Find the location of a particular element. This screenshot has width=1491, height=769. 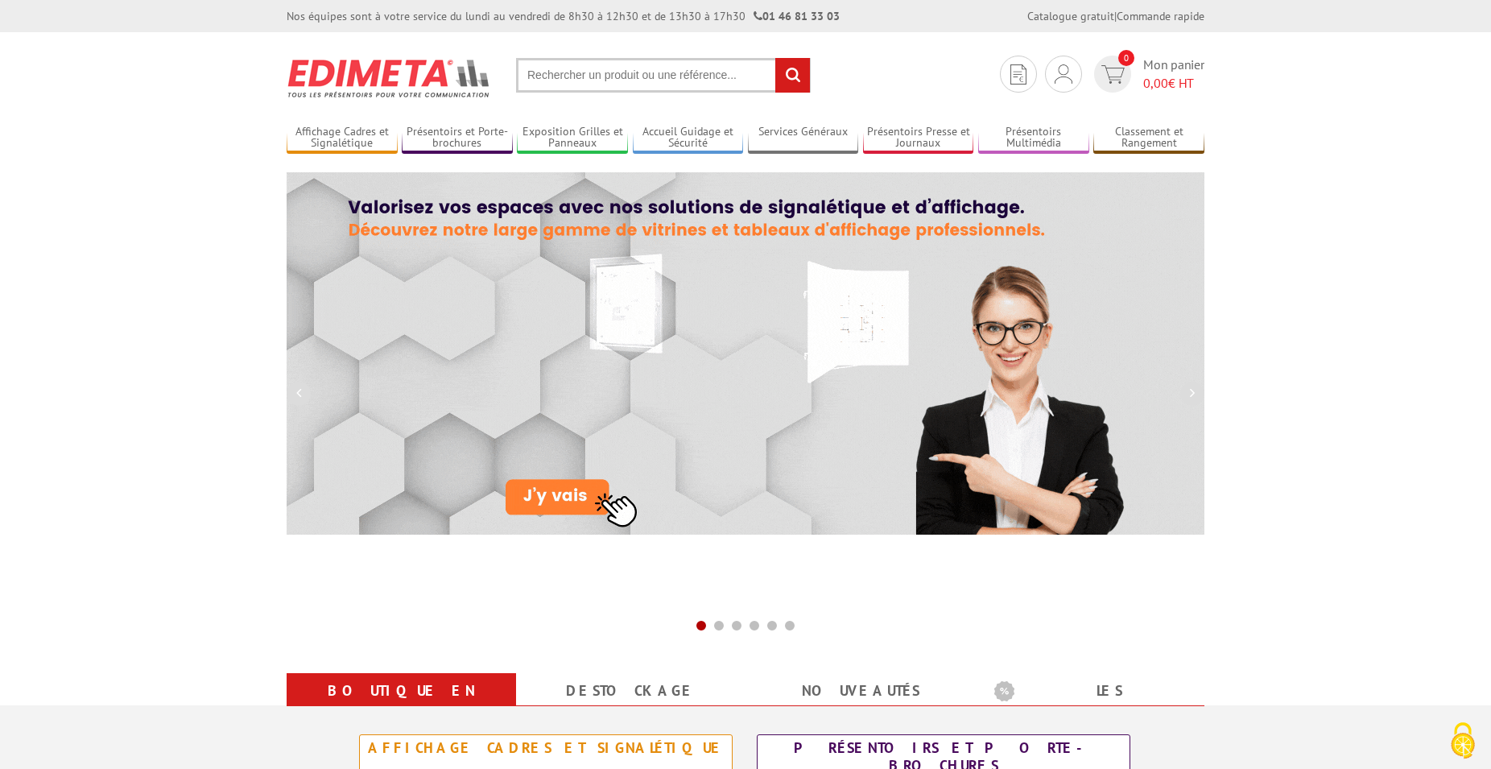

button: Cookies (fenêtre modale) is located at coordinates (1463, 742).